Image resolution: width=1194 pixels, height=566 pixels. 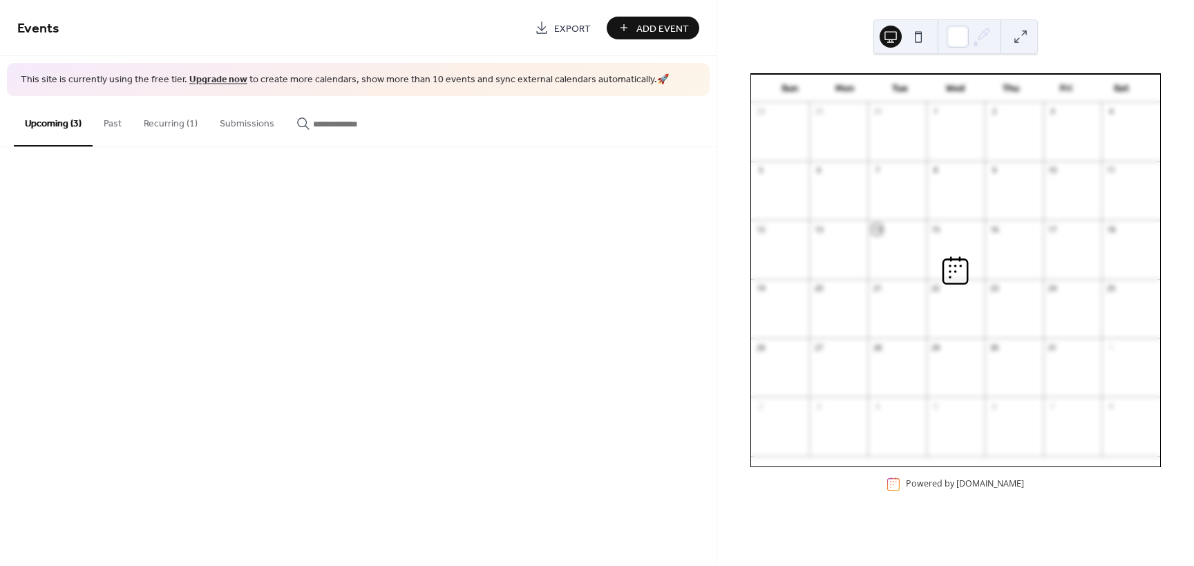 I want to click on button: Submissions, so click(x=247, y=120).